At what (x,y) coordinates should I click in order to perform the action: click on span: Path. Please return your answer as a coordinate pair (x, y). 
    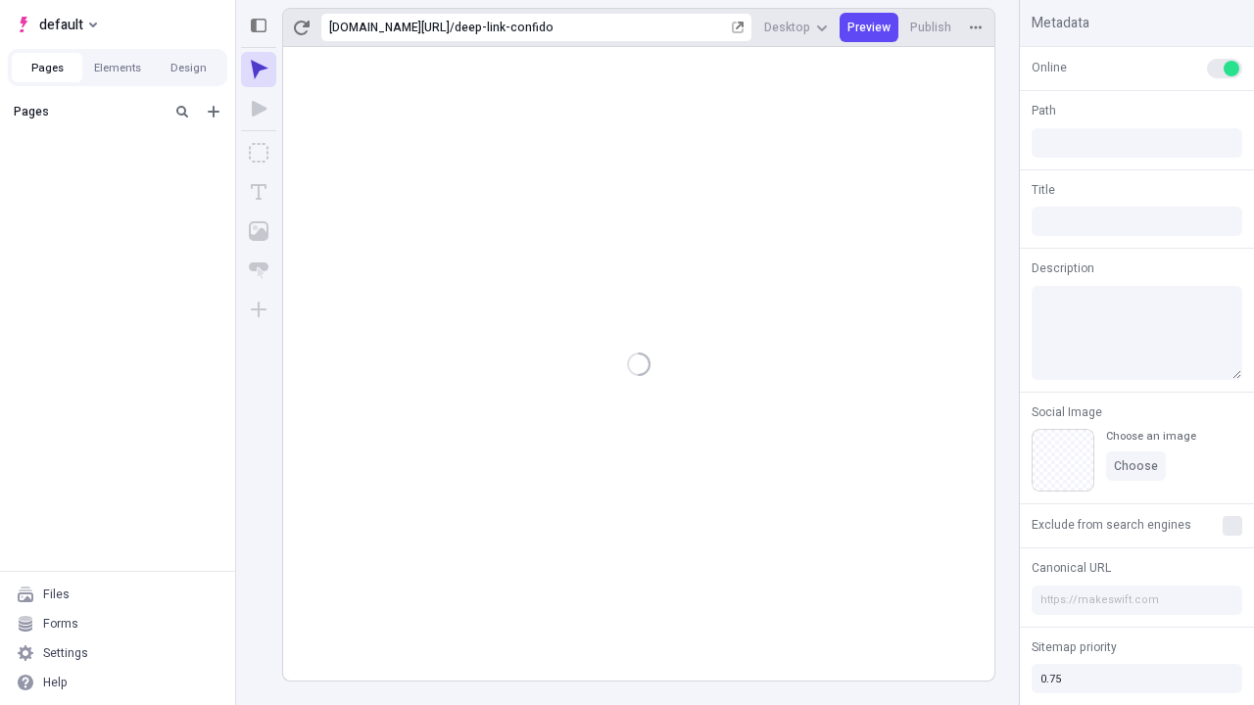
    Looking at the image, I should click on (1043, 111).